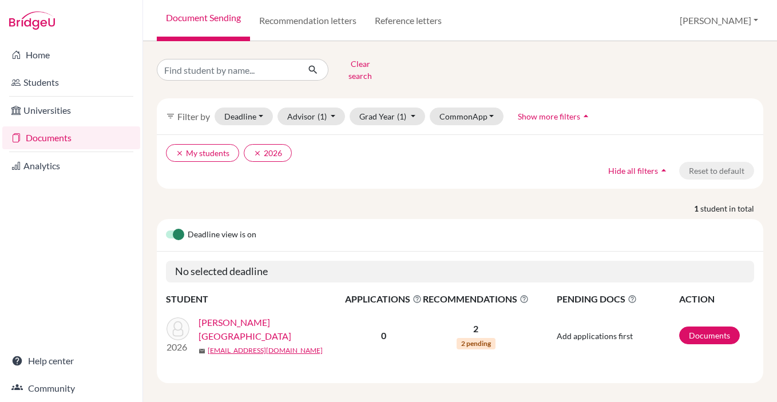  I want to click on span: Add applications first, so click(594, 336).